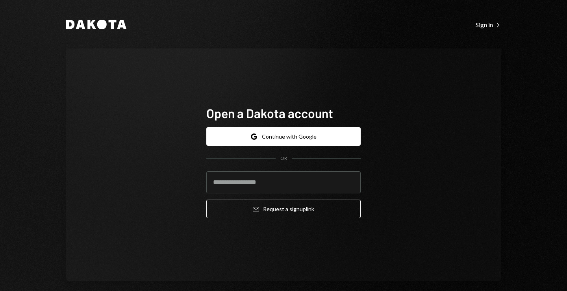 Image resolution: width=567 pixels, height=291 pixels. What do you see at coordinates (284, 209) in the screenshot?
I see `button: Request a signuplink` at bounding box center [284, 209].